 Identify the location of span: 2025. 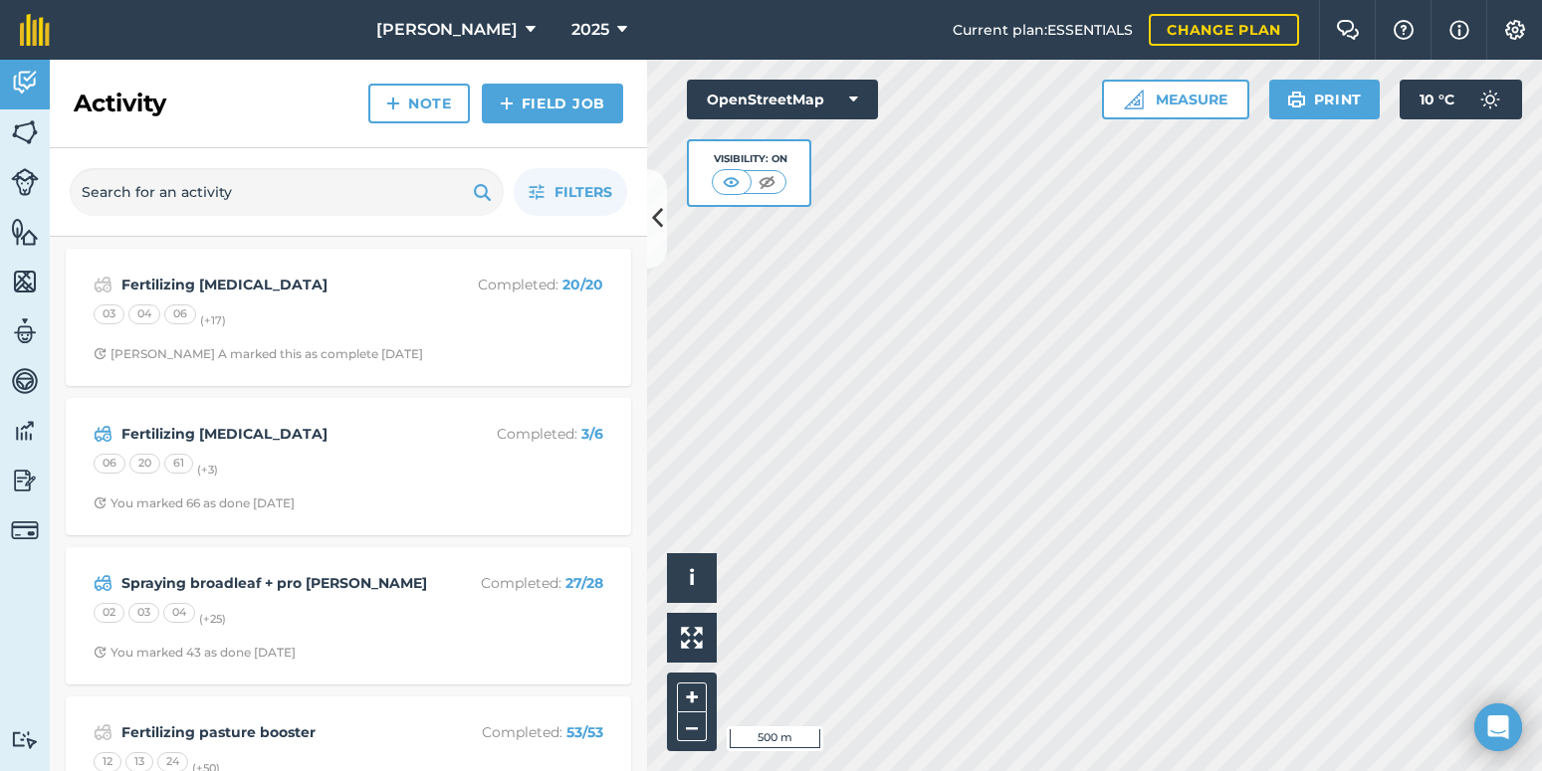
(590, 30).